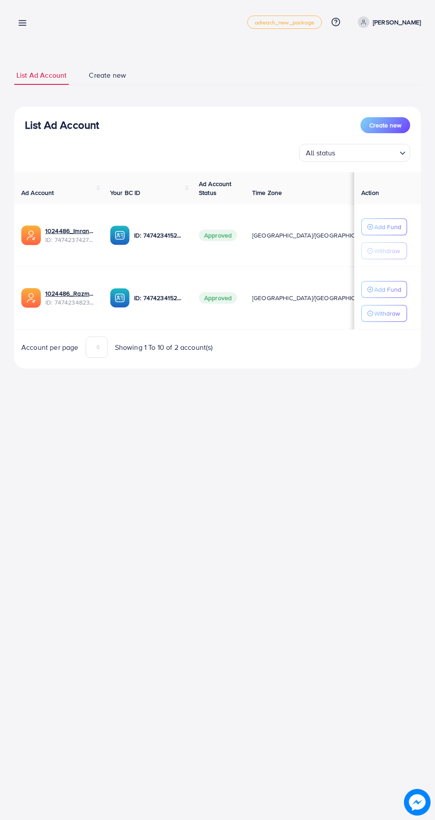 The width and height of the screenshot is (435, 820). I want to click on img: image, so click(417, 802).